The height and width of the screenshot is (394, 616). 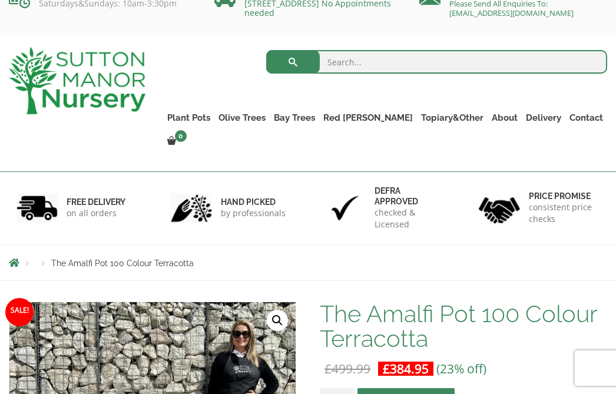 I want to click on span: 0, so click(x=181, y=136).